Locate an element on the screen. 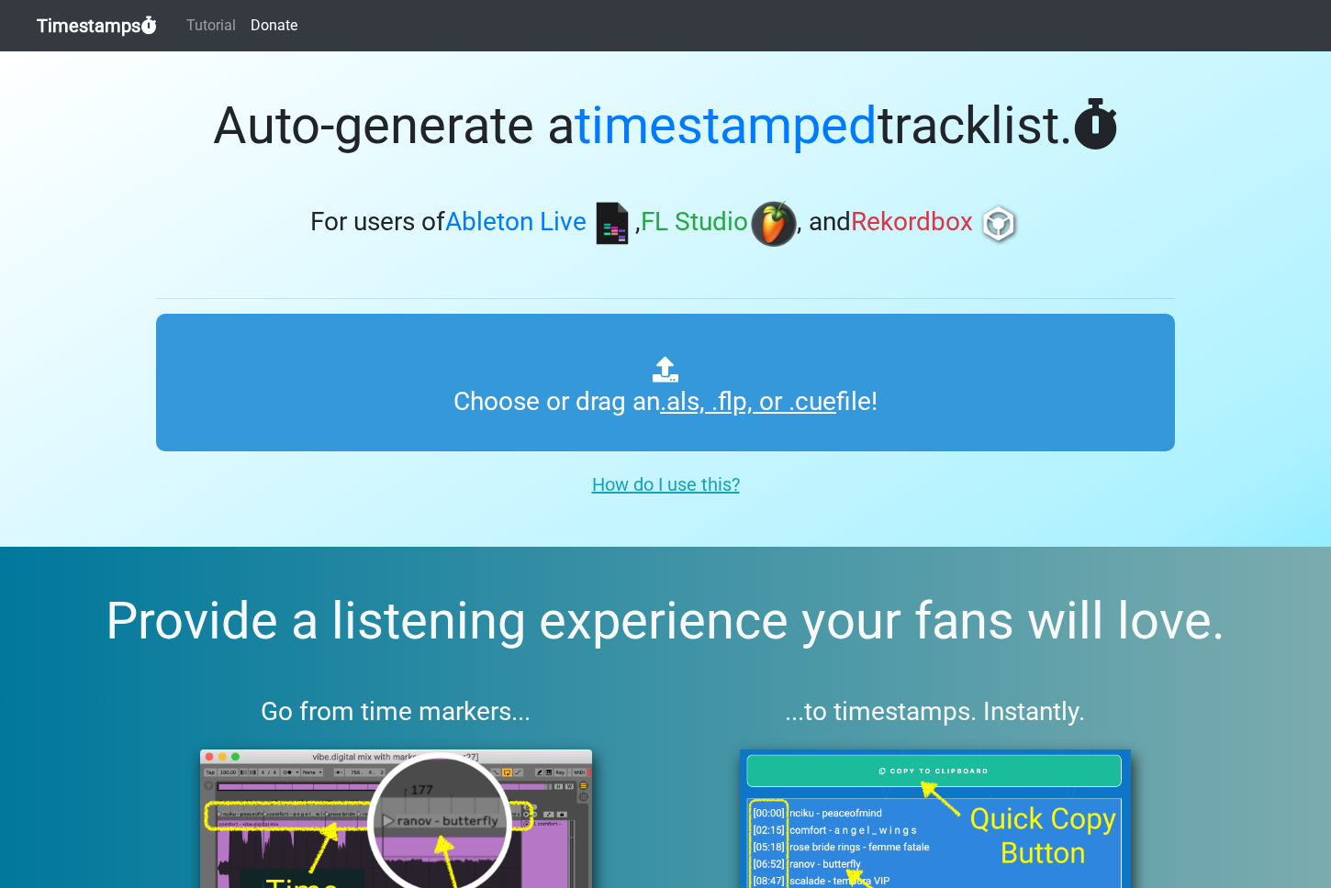 This screenshot has height=888, width=1331. span: Rekordbox is located at coordinates (911, 222).